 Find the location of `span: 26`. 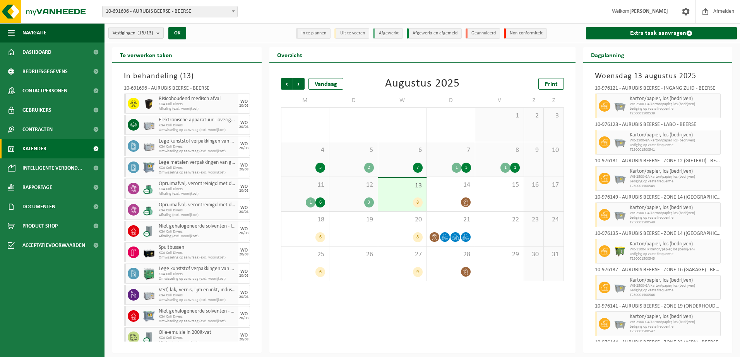

span: 26 is located at coordinates (353, 255).